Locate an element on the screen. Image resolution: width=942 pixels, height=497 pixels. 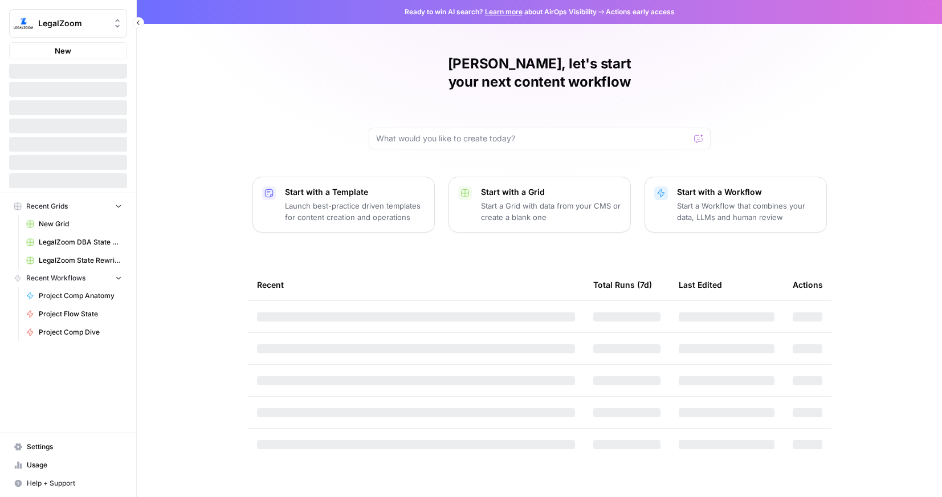
span: LegalZoom DBA State Articles is located at coordinates (80, 242).